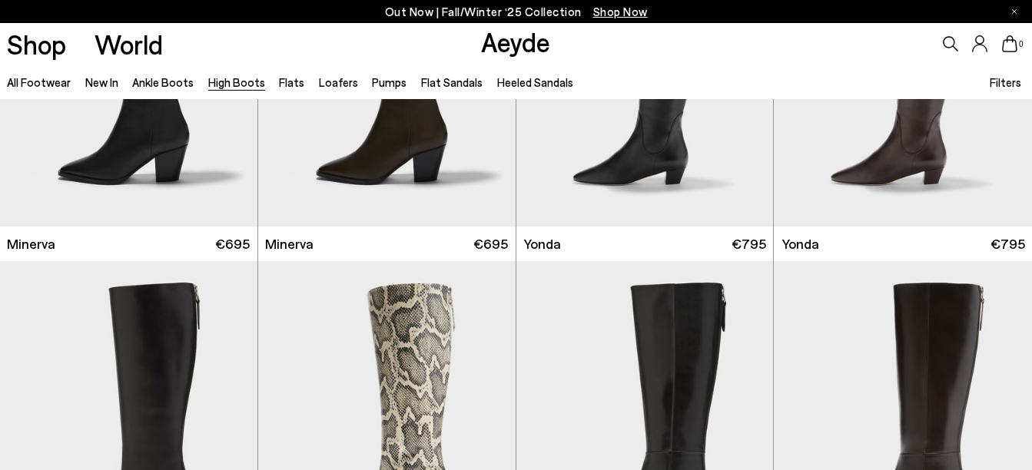 This screenshot has width=1032, height=470. What do you see at coordinates (38, 82) in the screenshot?
I see `a: All Footwear` at bounding box center [38, 82].